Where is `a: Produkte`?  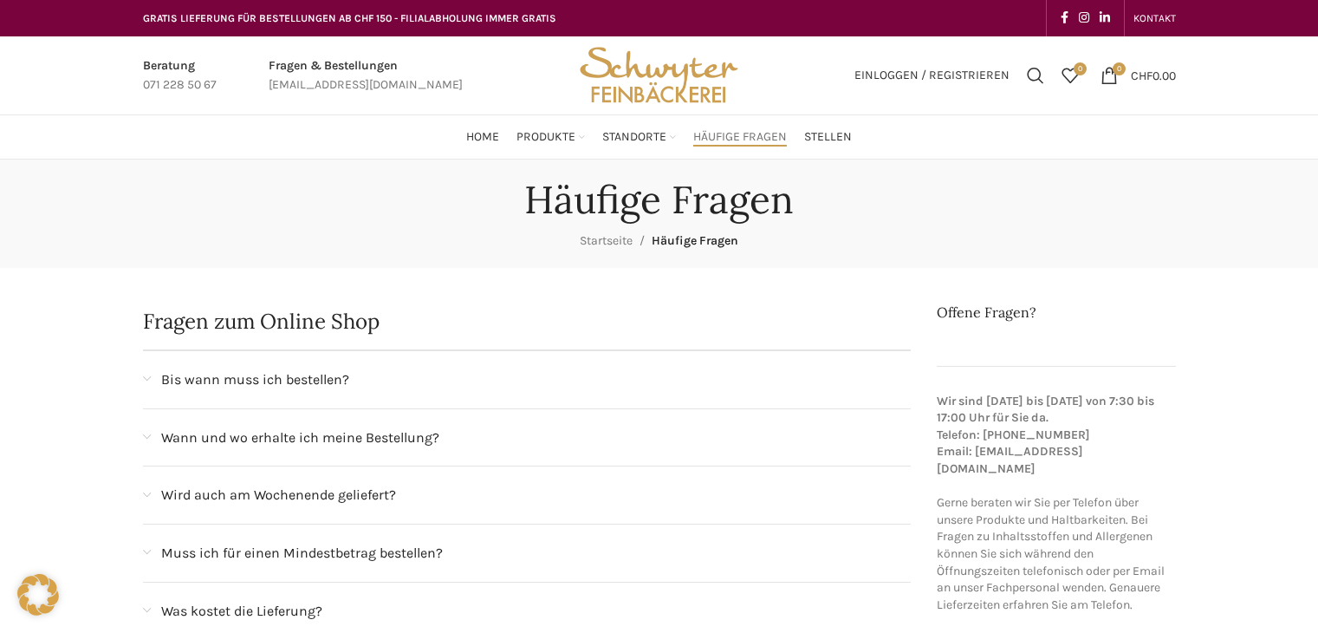
a: Produkte is located at coordinates (550, 137).